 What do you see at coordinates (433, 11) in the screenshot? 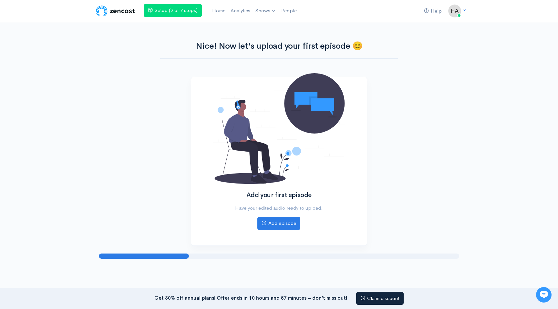
I see `a: Help` at bounding box center [433, 11].